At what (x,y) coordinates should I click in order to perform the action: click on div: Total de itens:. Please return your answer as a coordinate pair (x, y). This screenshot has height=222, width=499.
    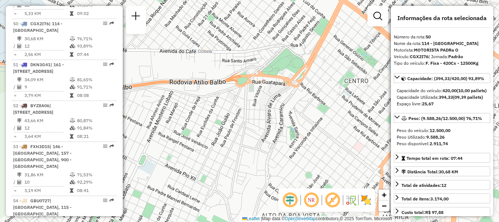
    Looking at the image, I should click on (425, 199).